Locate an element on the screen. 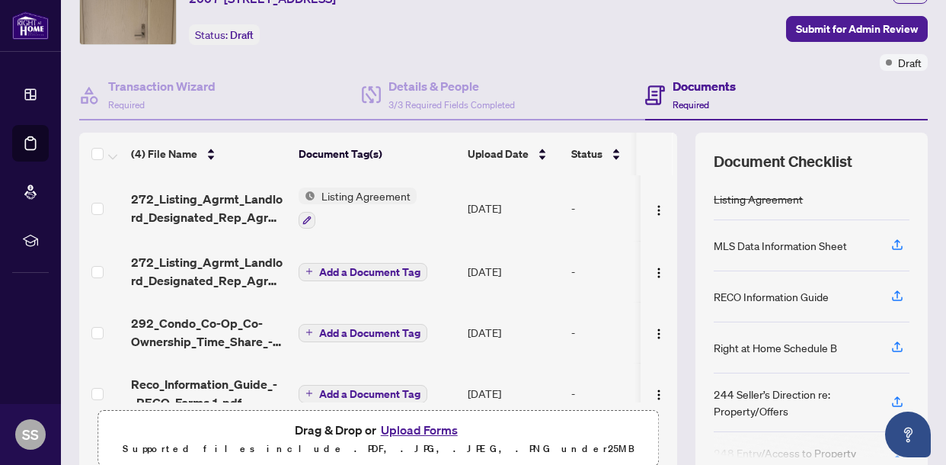 This screenshot has width=946, height=465. p: Supported files include .PDF, .JPG, .JPEG, .PNG under 25 MB is located at coordinates (378, 449).